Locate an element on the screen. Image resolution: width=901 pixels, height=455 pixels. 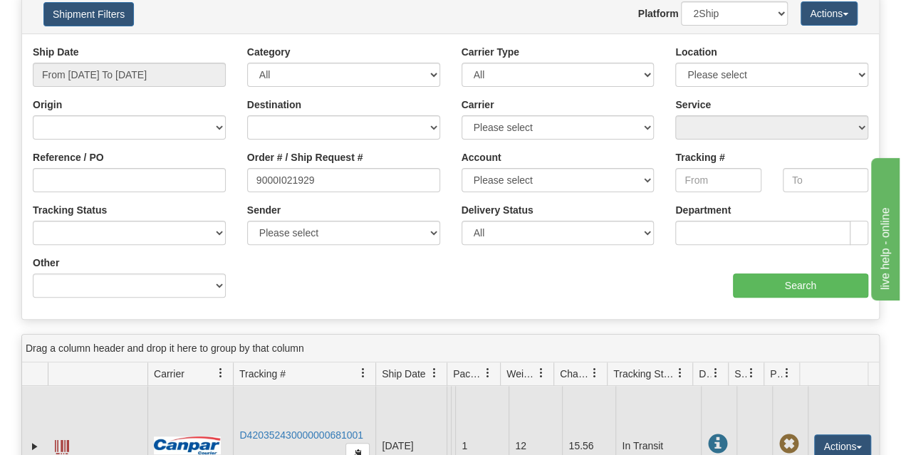
a: Tracking # filter column settings is located at coordinates (363, 373).